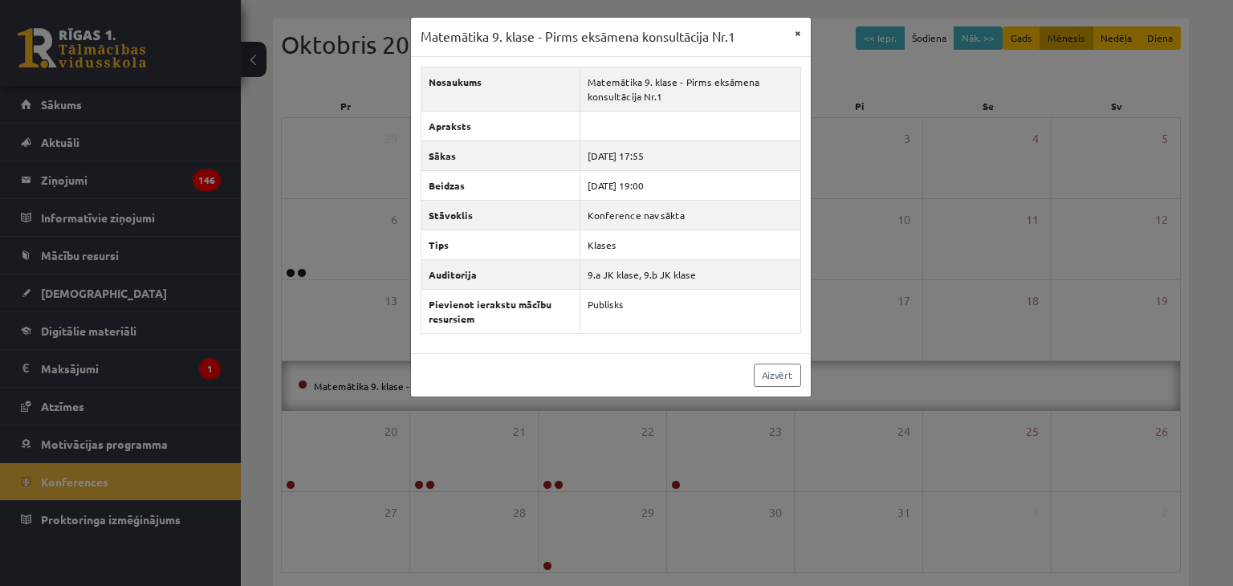  Describe the element at coordinates (500, 311) in the screenshot. I see `th: Pievienot ierakstu mācību resursiem` at that location.